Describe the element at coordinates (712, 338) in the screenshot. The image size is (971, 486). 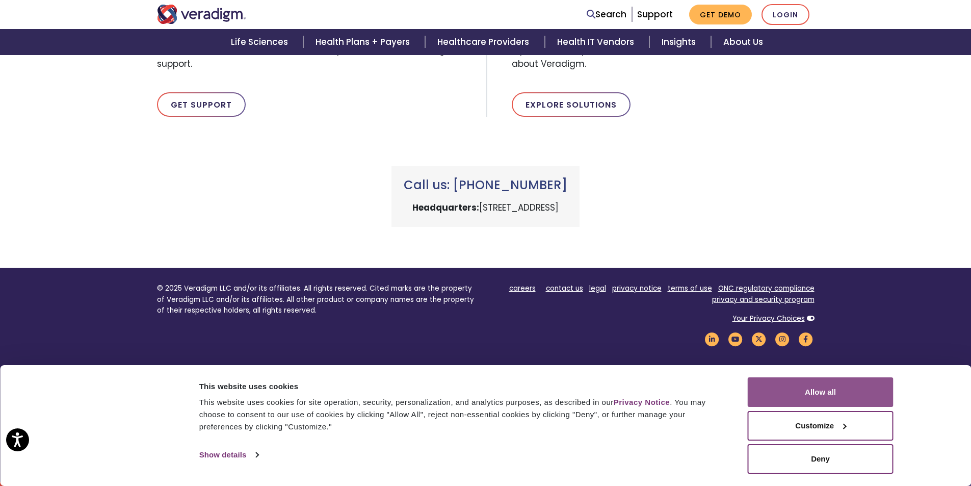
I see `a: Veradigm LinkedIn Link` at that location.